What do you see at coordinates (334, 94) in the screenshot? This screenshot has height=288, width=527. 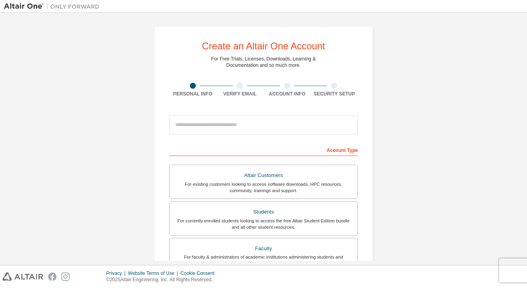 I see `div: Security Setup` at bounding box center [334, 94].